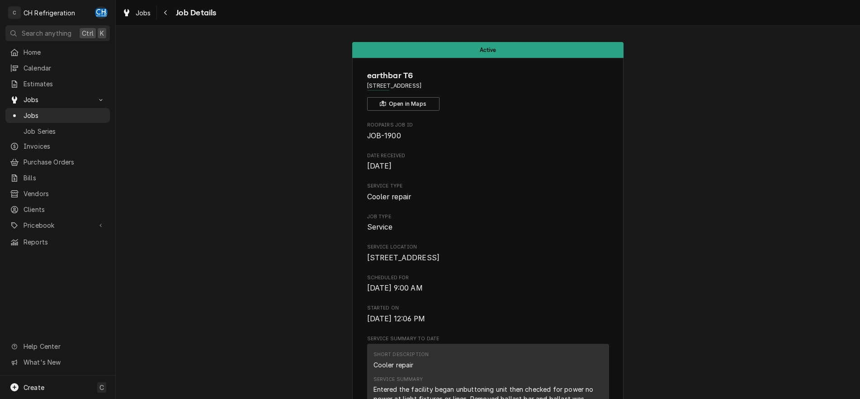 This screenshot has width=860, height=399. What do you see at coordinates (403, 104) in the screenshot?
I see `button: Open in Maps` at bounding box center [403, 104].